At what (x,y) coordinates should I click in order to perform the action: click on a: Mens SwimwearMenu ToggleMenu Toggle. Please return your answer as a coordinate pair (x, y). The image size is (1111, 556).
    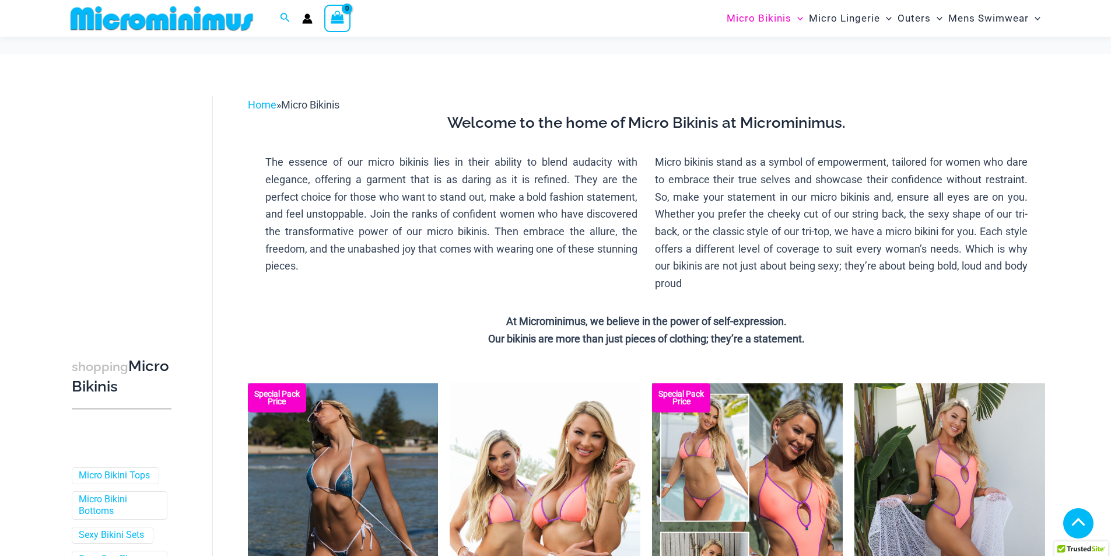
    Looking at the image, I should click on (995, 18).